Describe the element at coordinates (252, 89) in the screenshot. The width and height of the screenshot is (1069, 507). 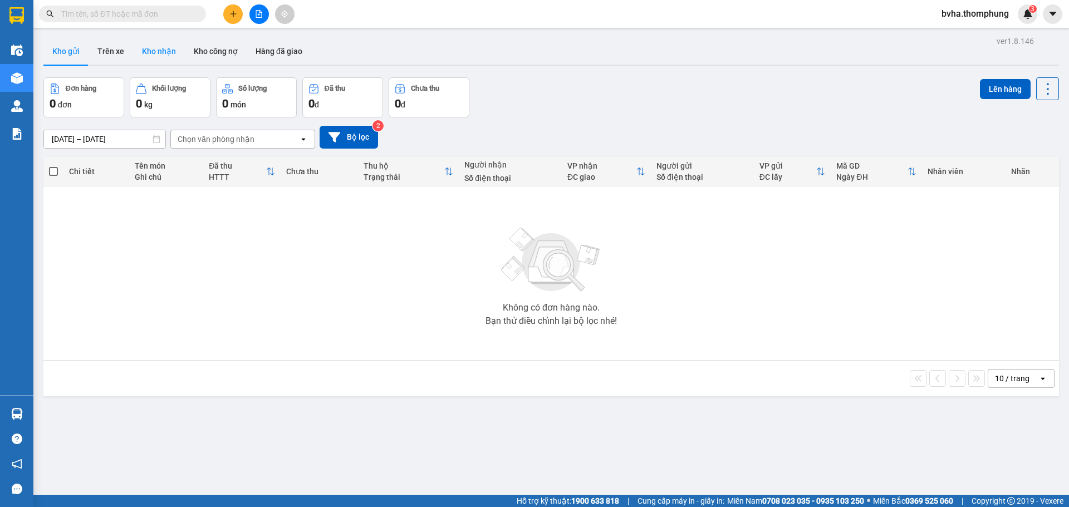
I see `div: Số lượng` at that location.